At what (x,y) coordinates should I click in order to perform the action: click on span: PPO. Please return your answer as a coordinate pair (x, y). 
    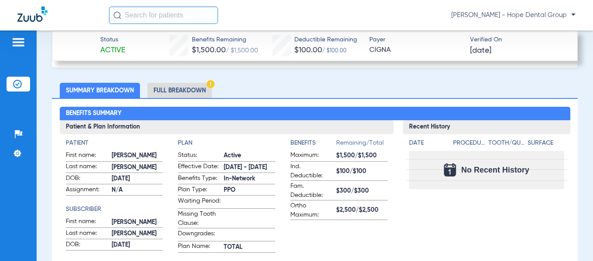
    Looking at the image, I should click on (249, 190).